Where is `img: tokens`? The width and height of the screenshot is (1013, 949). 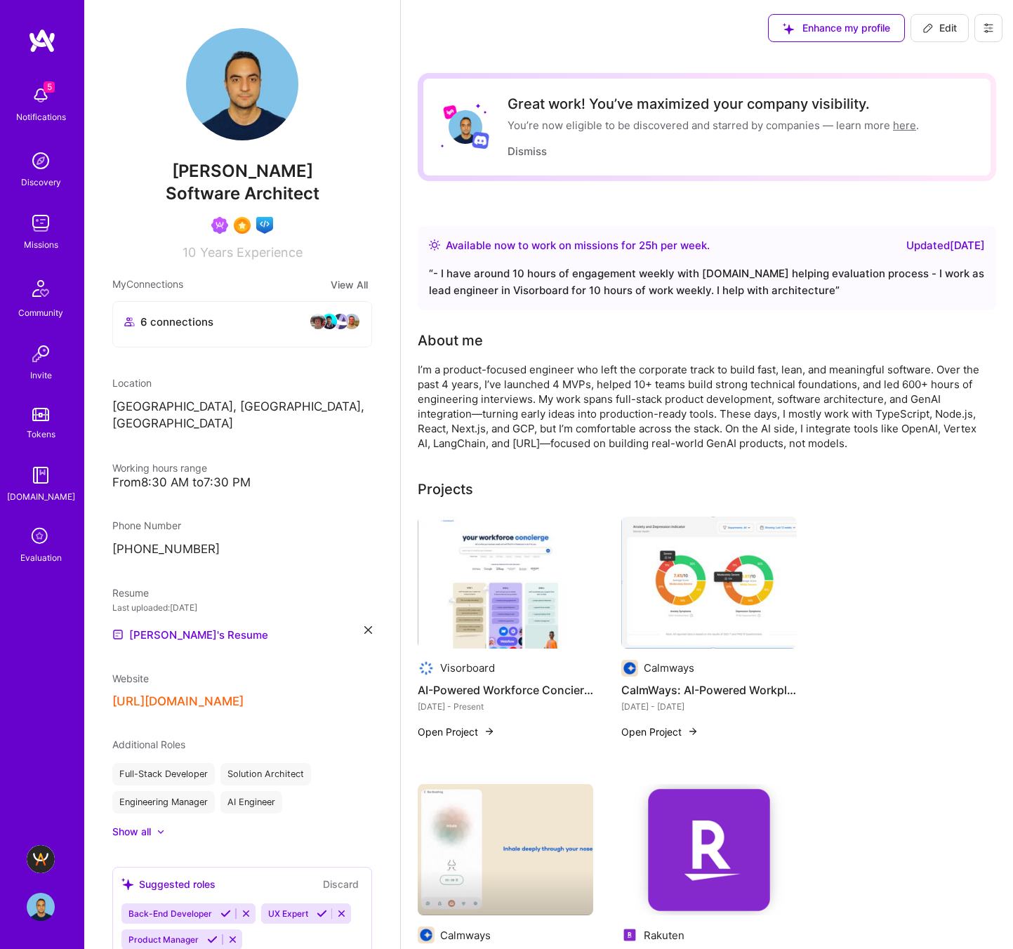 img: tokens is located at coordinates (41, 414).